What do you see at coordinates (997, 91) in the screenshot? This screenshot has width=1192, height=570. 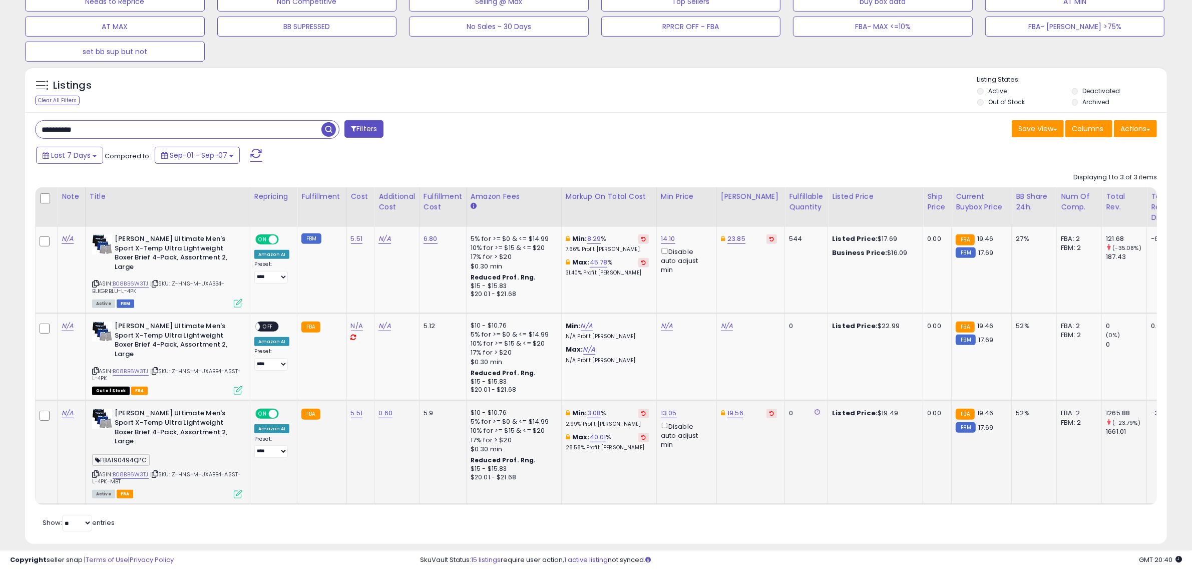 I see `label: Active` at bounding box center [997, 91].